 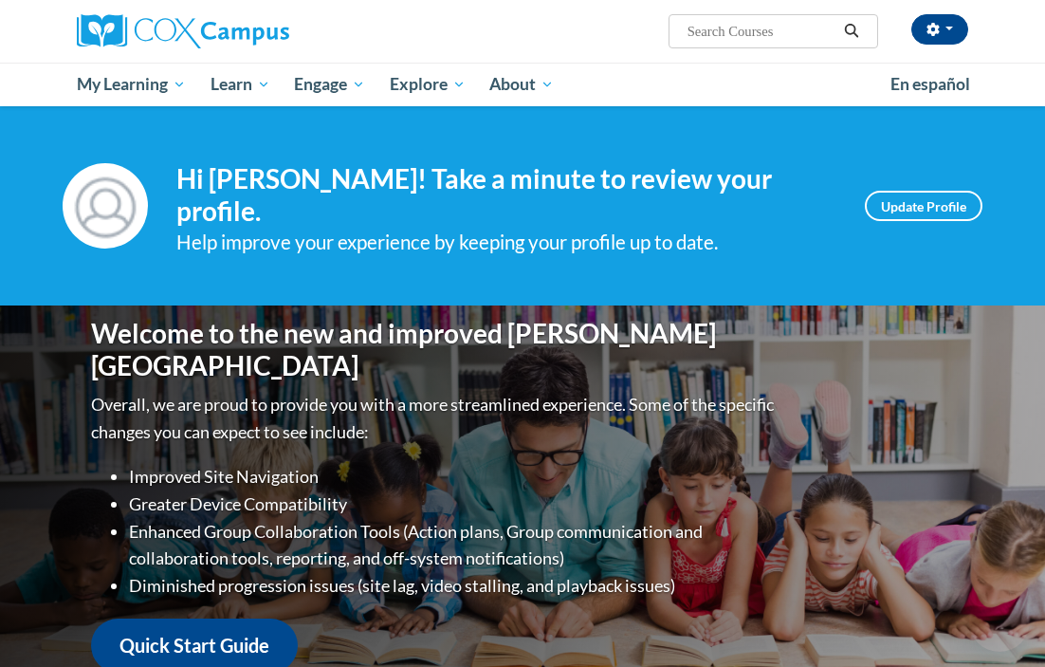 I want to click on span: En español, so click(x=931, y=83).